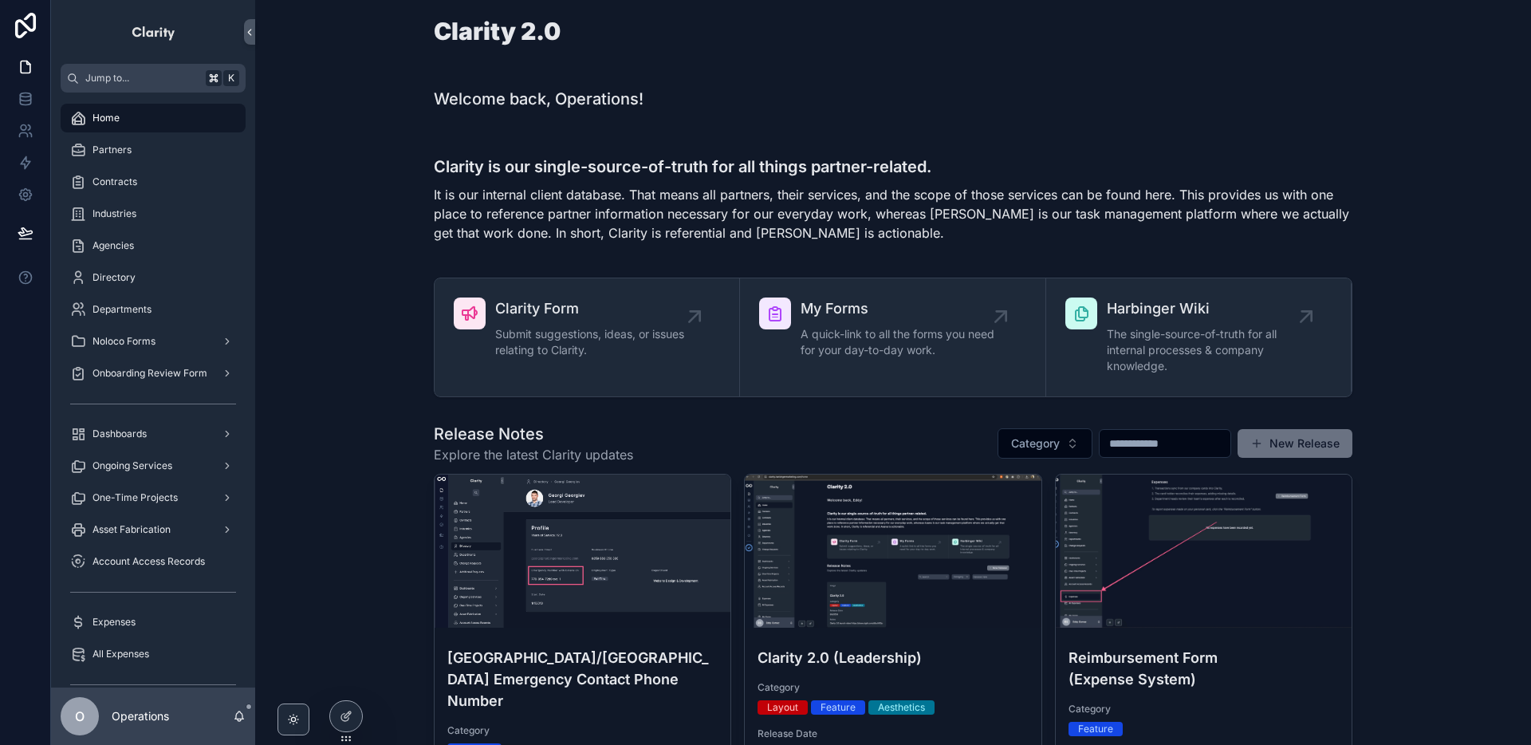 This screenshot has width=1531, height=745. I want to click on span: The single-source-of-truth for all internal processes & company knowledge., so click(1206, 350).